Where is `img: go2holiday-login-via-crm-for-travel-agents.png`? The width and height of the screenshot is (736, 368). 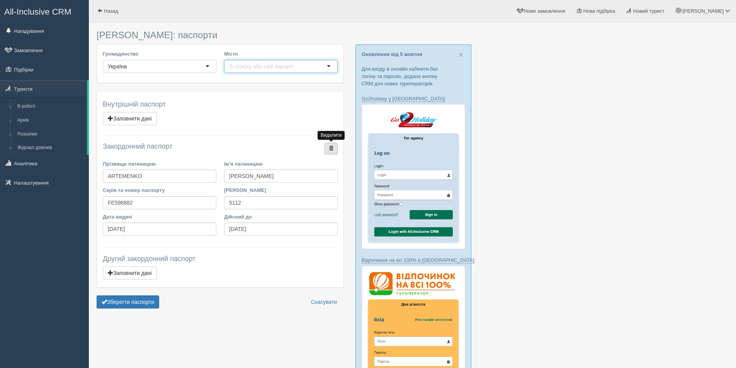 img: go2holiday-login-via-crm-for-travel-agents.png is located at coordinates (413, 176).